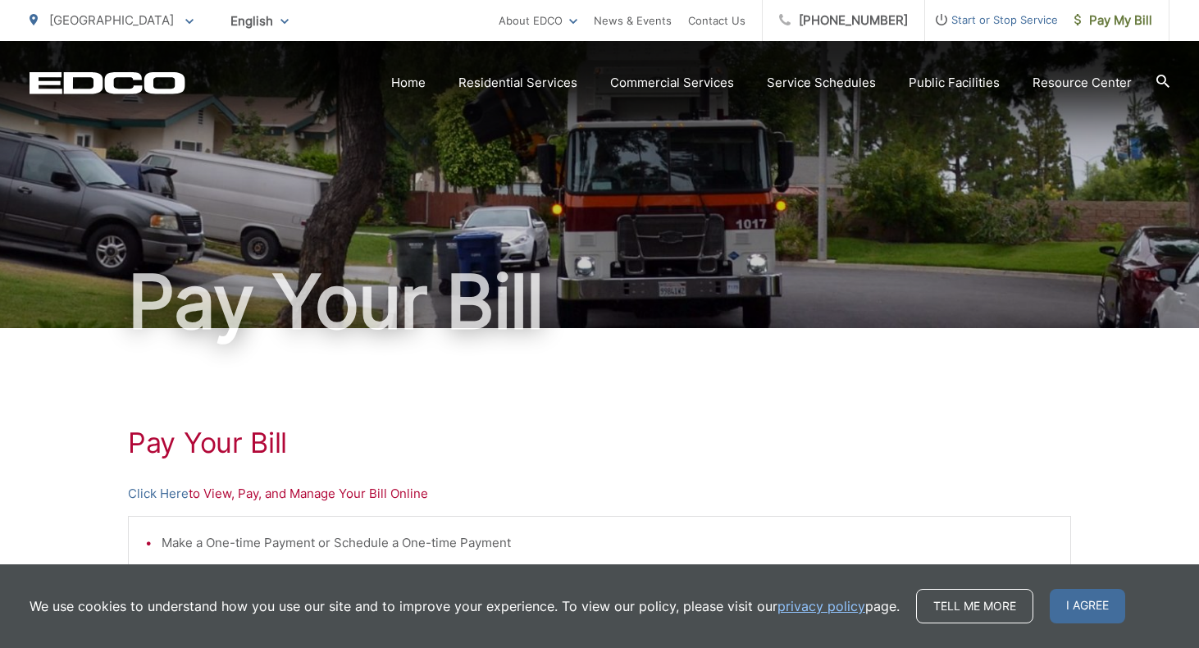  What do you see at coordinates (975, 606) in the screenshot?
I see `a: Tell me more` at bounding box center [975, 606].